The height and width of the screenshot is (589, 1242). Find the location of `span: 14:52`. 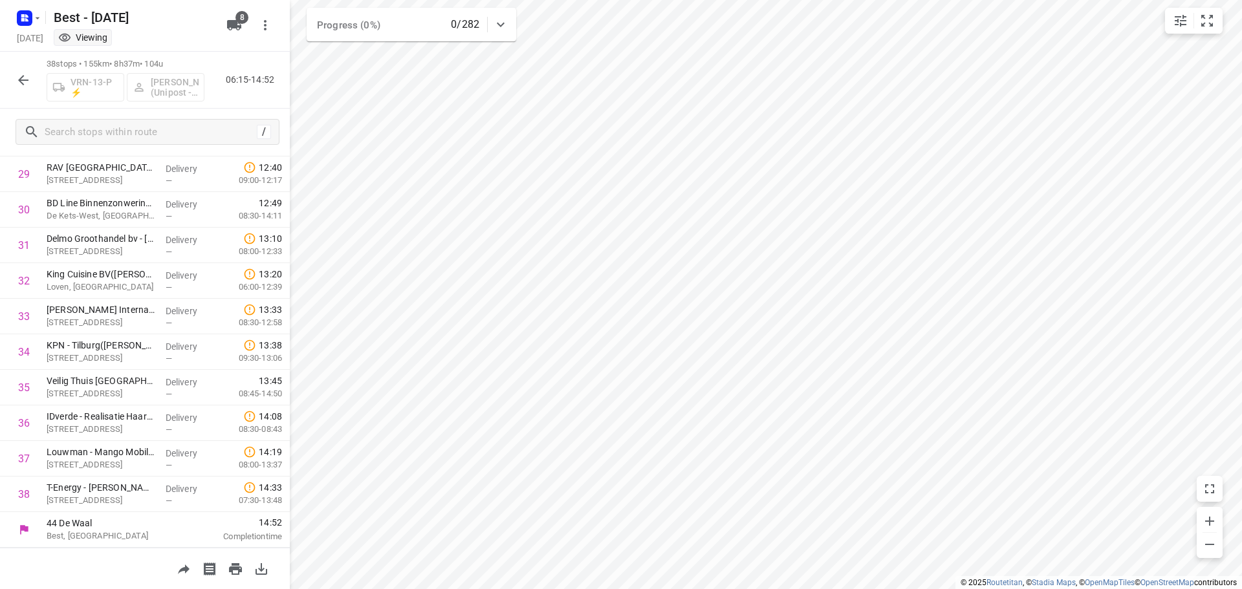

span: 14:52 is located at coordinates (239, 523).